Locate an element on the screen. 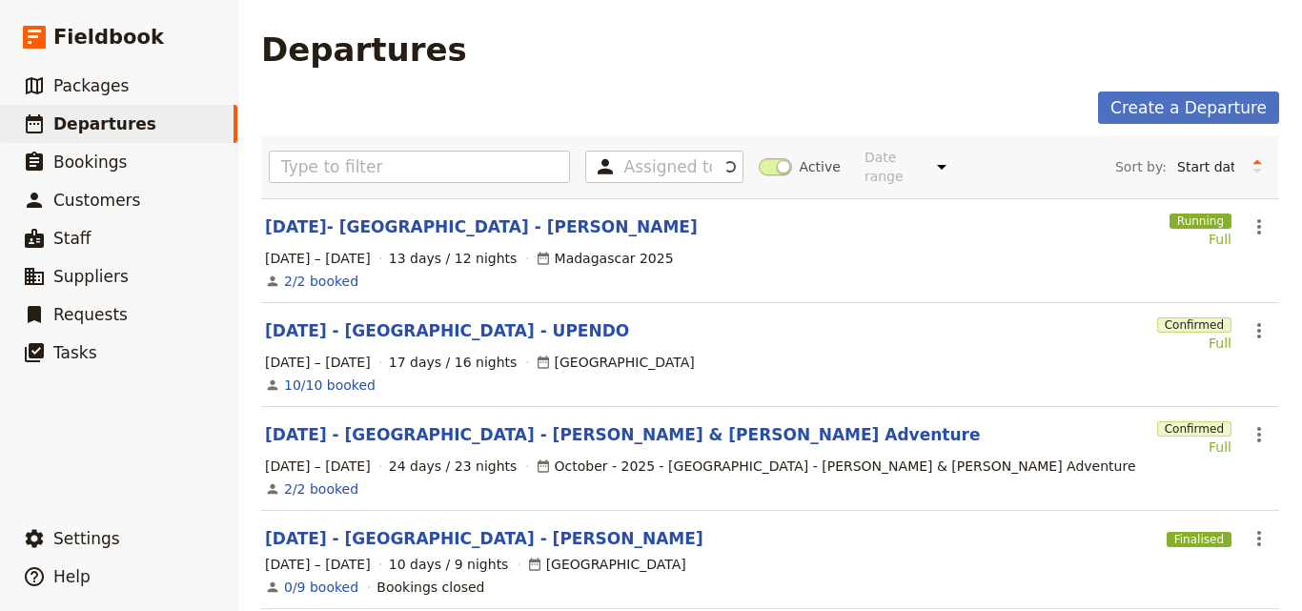 The image size is (1302, 611). span: Tasks is located at coordinates (75, 353).